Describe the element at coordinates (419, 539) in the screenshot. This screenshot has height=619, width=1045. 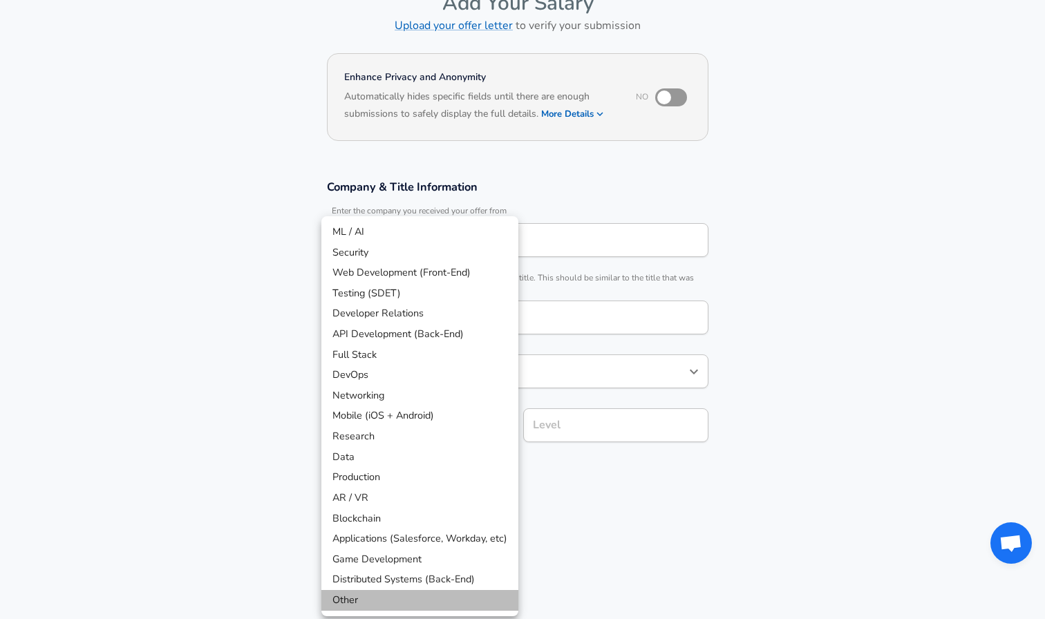
I see `li: Applications (Salesforce, Workday, etc)` at that location.